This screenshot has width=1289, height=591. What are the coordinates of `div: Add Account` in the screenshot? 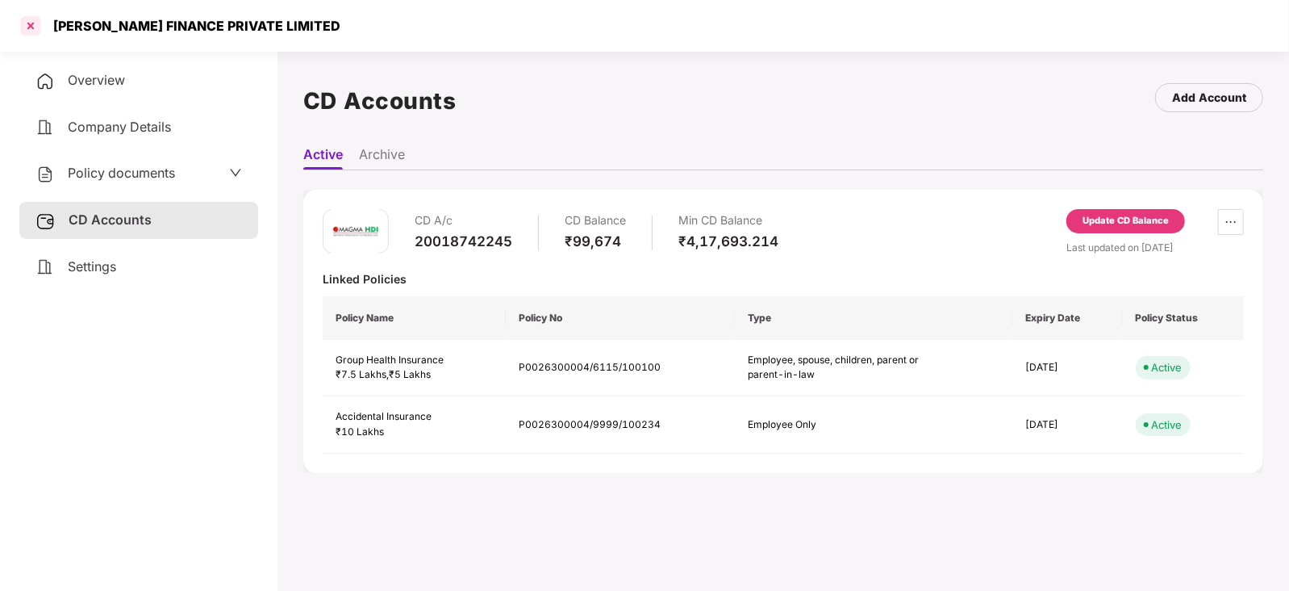 It's located at (1210, 98).